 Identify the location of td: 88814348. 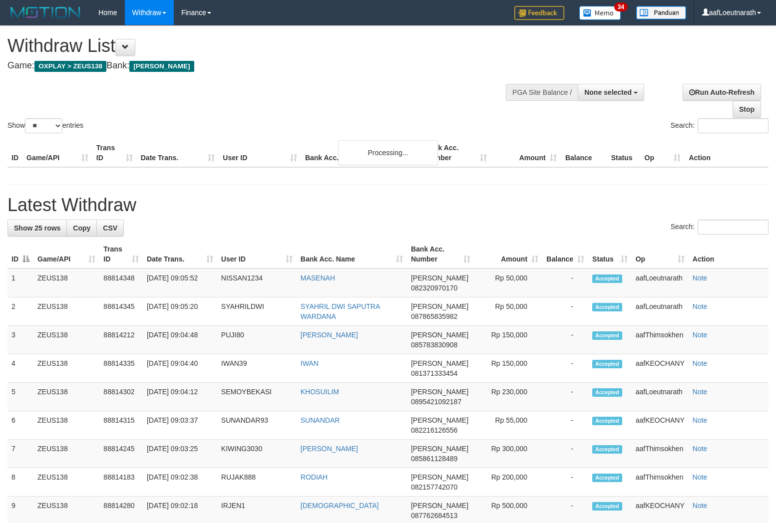
(121, 283).